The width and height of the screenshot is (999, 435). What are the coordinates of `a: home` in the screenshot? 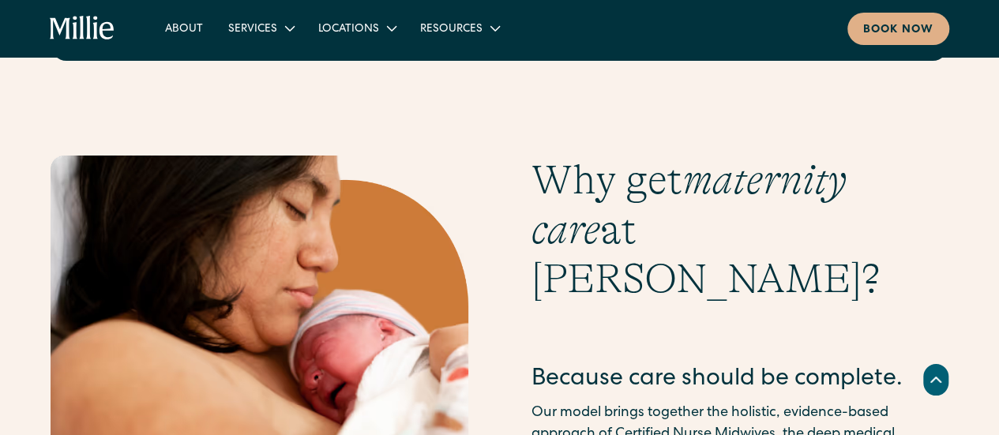 It's located at (82, 28).